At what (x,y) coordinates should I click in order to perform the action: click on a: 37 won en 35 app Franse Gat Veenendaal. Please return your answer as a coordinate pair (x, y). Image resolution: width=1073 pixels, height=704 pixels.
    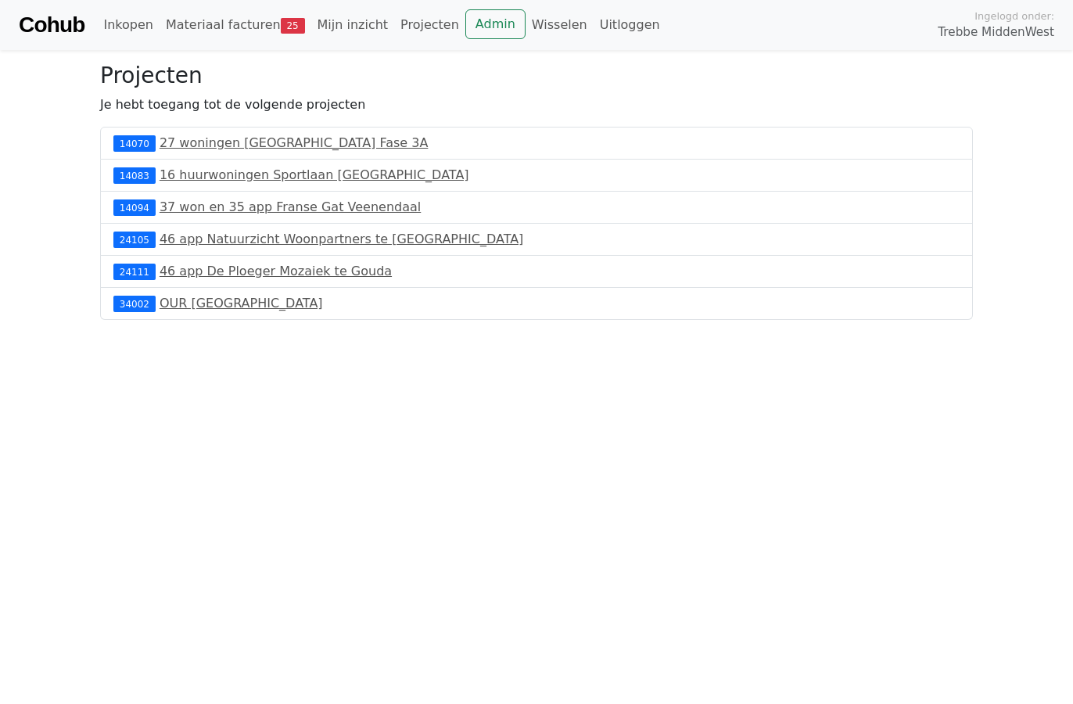
    Looking at the image, I should click on (290, 206).